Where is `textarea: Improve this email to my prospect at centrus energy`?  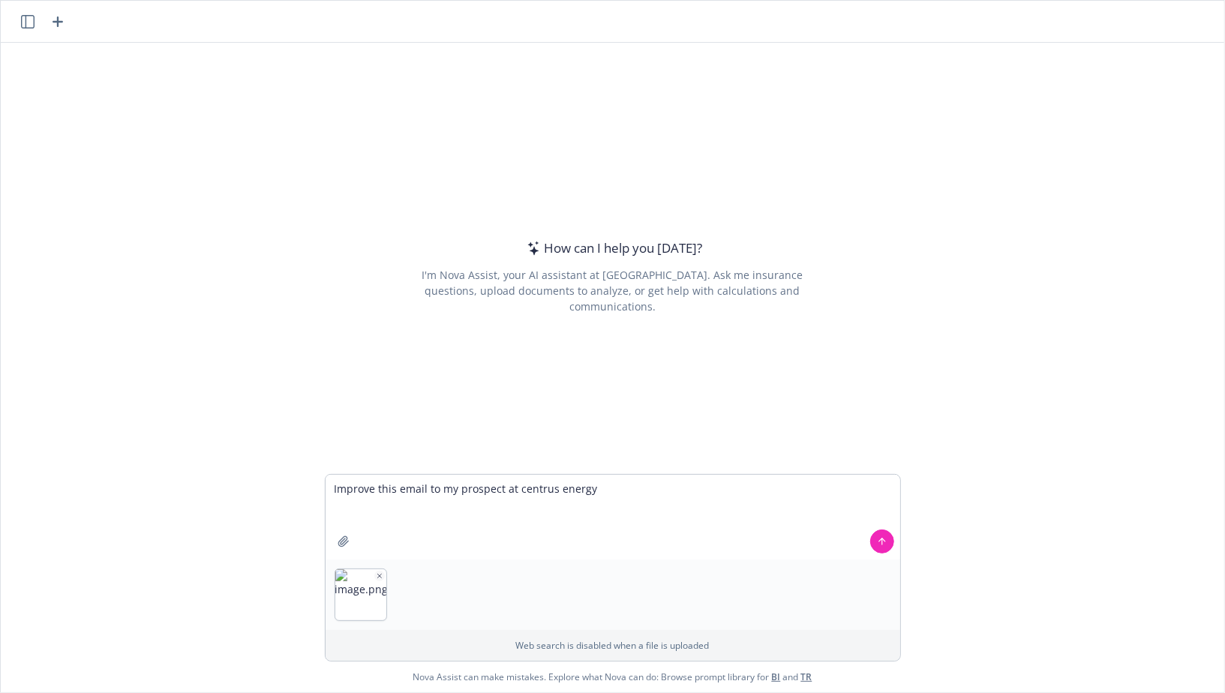
textarea: Improve this email to my prospect at centrus energy is located at coordinates (613, 517).